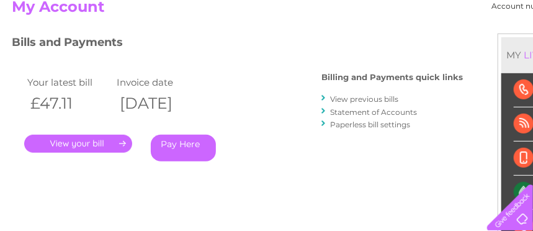 This screenshot has height=231, width=533. Describe the element at coordinates (506, 57) in the screenshot. I see `a: Log out` at that location.